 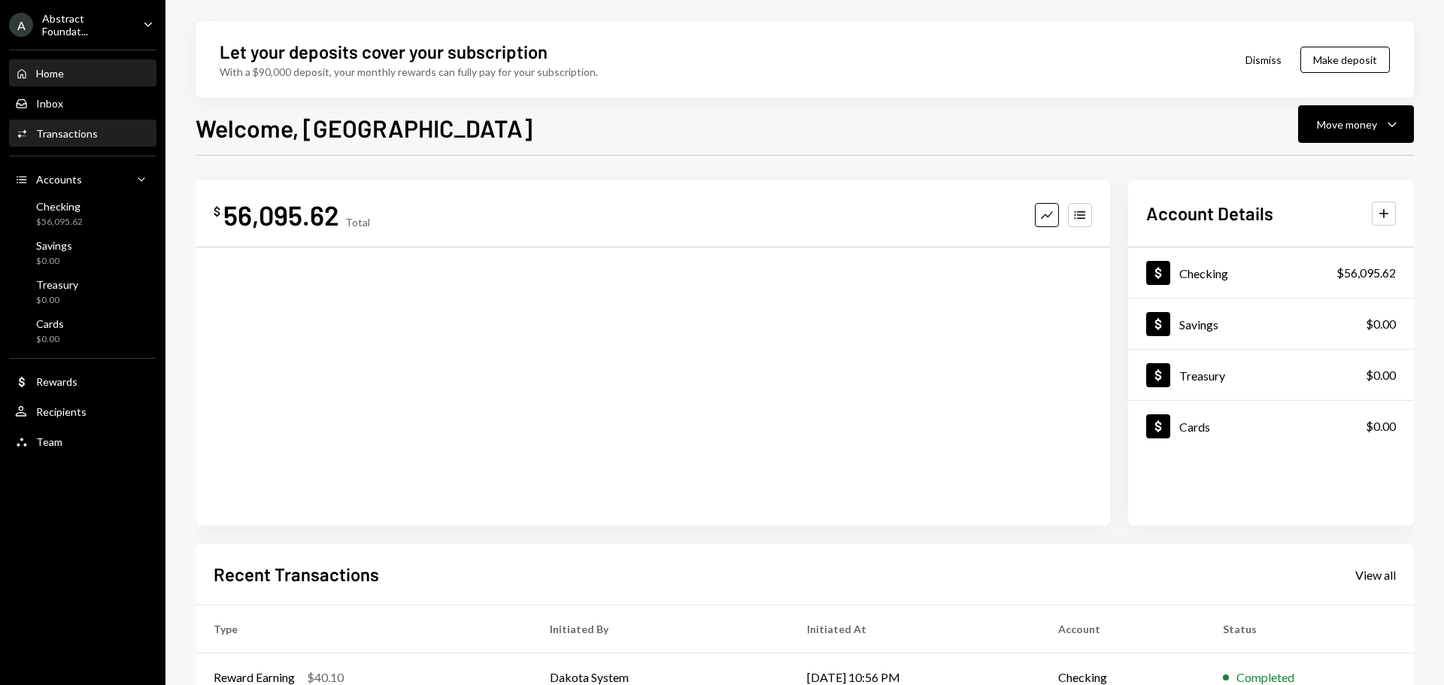 What do you see at coordinates (83, 133) in the screenshot?
I see `a: Transactions` at bounding box center [83, 133].